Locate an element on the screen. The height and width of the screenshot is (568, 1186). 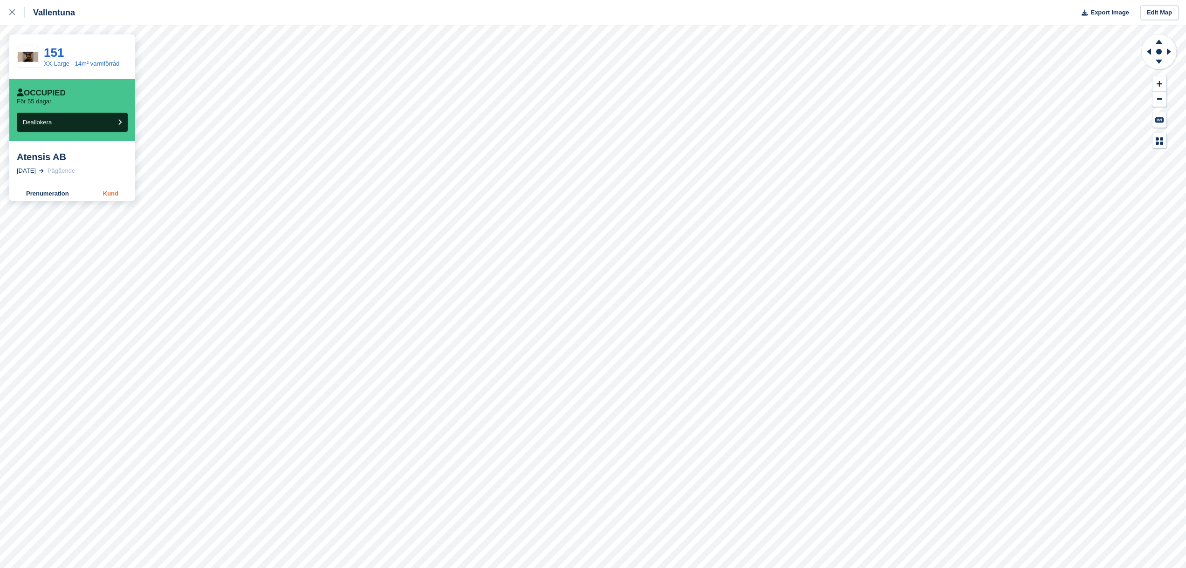
button: Map Legend is located at coordinates (1159, 141).